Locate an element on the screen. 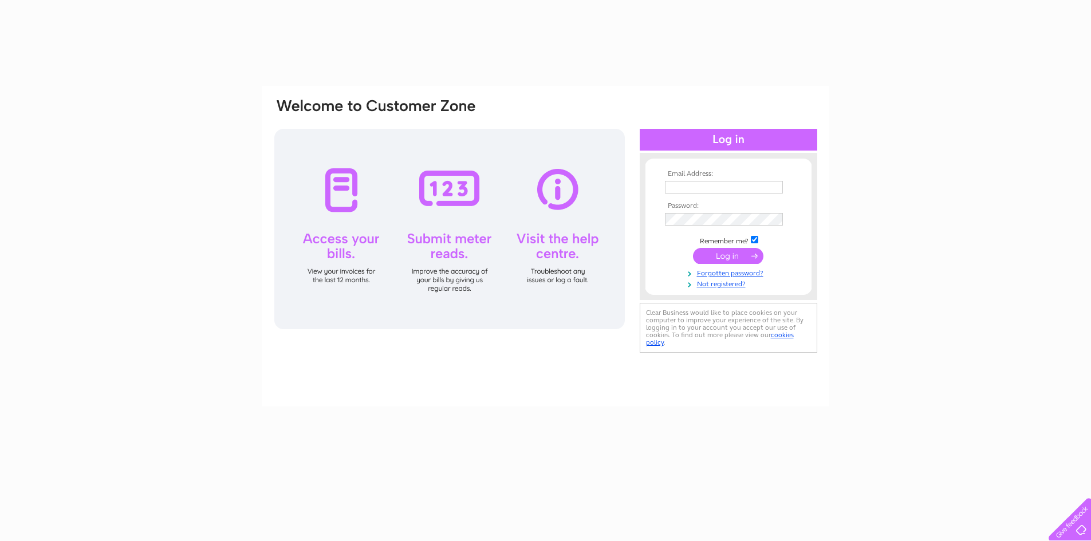 The height and width of the screenshot is (541, 1091). th: Email Address: is located at coordinates (728, 174).